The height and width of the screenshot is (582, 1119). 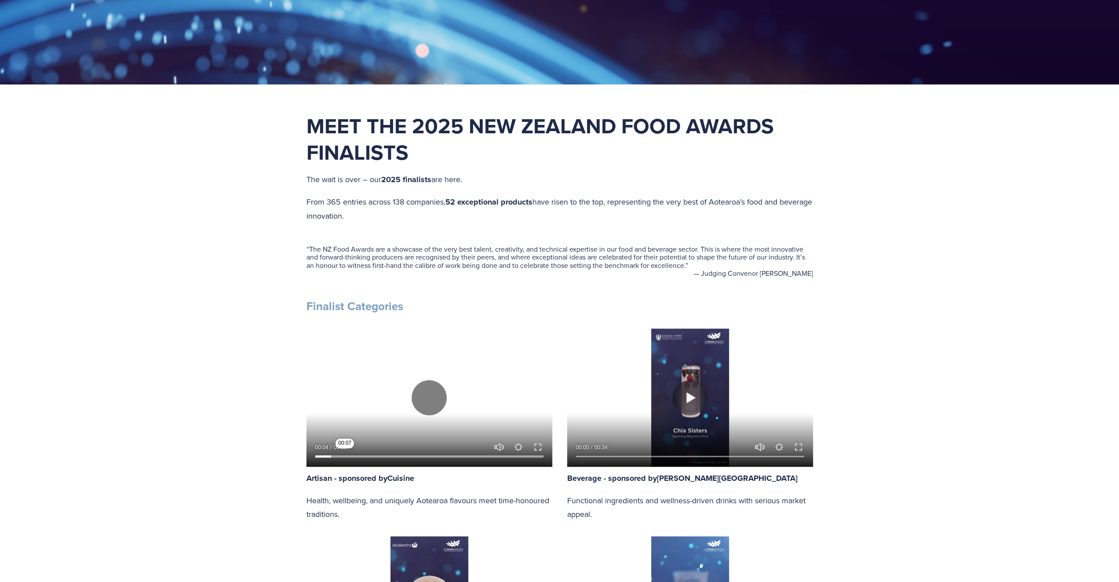 I want to click on strong: Beverage - sponsored by, so click(x=612, y=478).